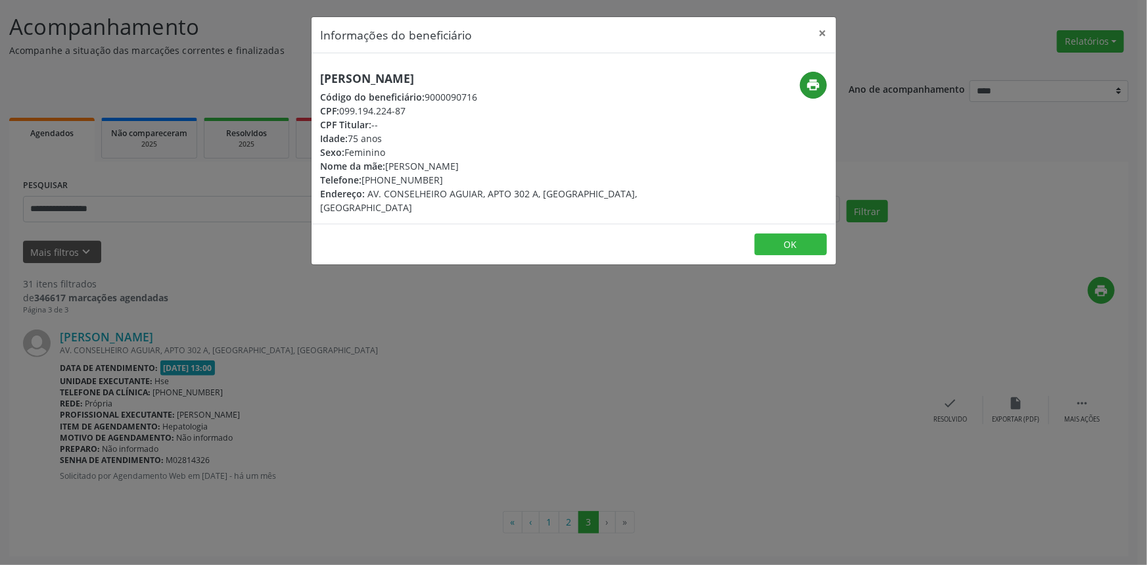 This screenshot has width=1147, height=565. I want to click on i: print, so click(813, 85).